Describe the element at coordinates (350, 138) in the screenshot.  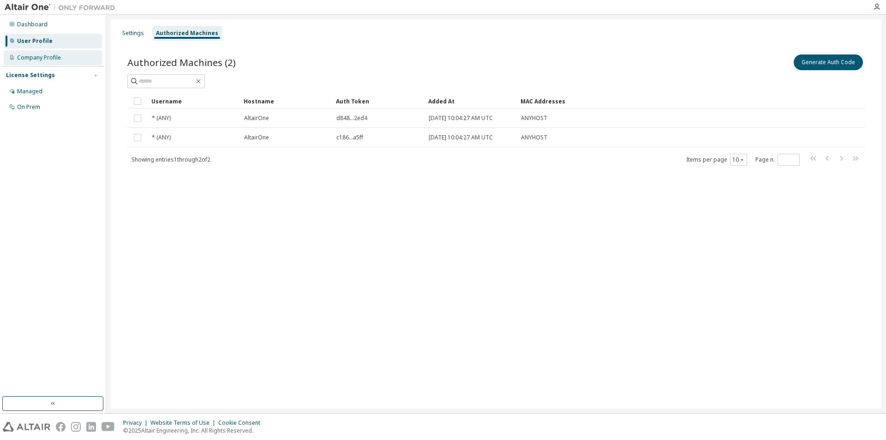
I see `span: c186...a5ff` at that location.